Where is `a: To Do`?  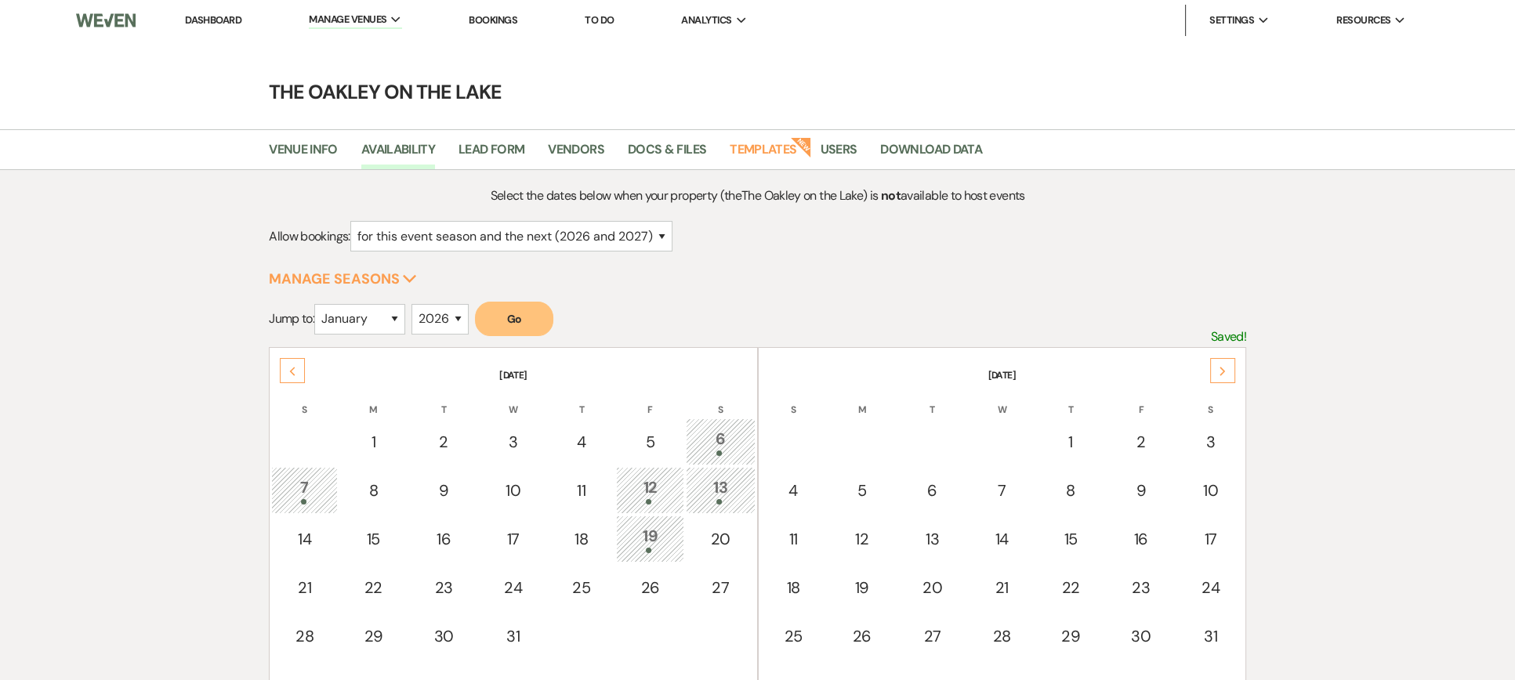
a: To Do is located at coordinates (599, 20).